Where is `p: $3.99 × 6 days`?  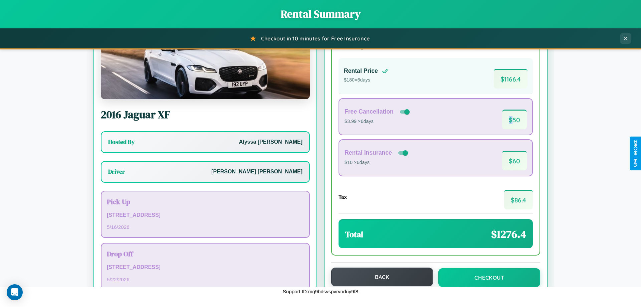
p: $3.99 × 6 days is located at coordinates (377, 121).